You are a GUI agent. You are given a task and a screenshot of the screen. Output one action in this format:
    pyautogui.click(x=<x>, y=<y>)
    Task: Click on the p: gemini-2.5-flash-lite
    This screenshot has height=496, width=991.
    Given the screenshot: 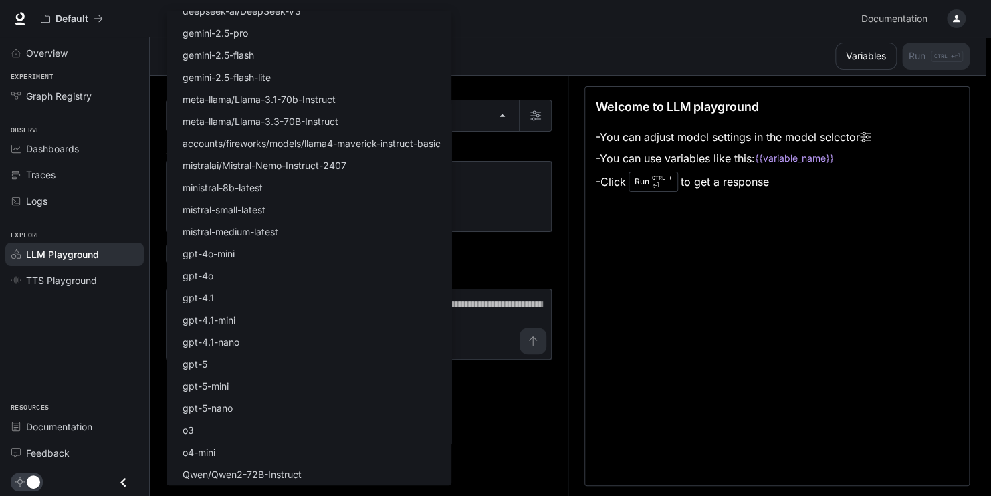 What is the action you would take?
    pyautogui.click(x=227, y=77)
    